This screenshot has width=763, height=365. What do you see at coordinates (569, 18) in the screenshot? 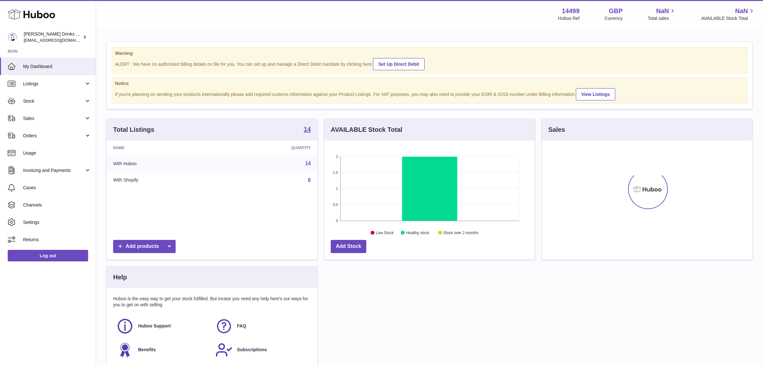
I see `div: Huboo Ref` at bounding box center [569, 18].